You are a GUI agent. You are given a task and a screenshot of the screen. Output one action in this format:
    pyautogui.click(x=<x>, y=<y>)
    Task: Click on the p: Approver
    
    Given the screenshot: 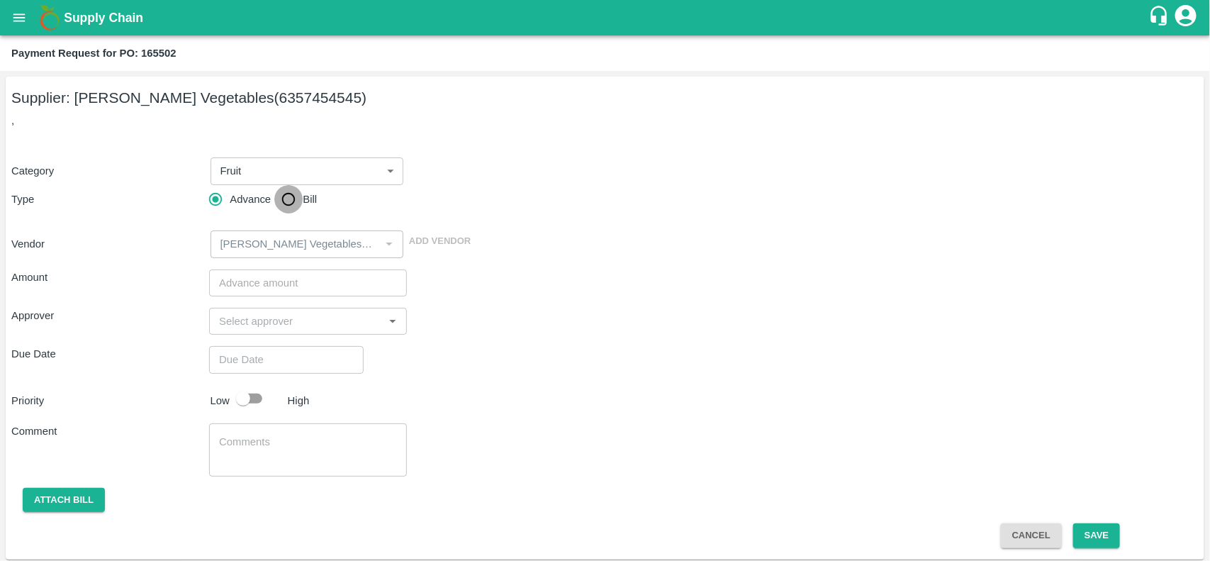 What is the action you would take?
    pyautogui.click(x=110, y=315)
    